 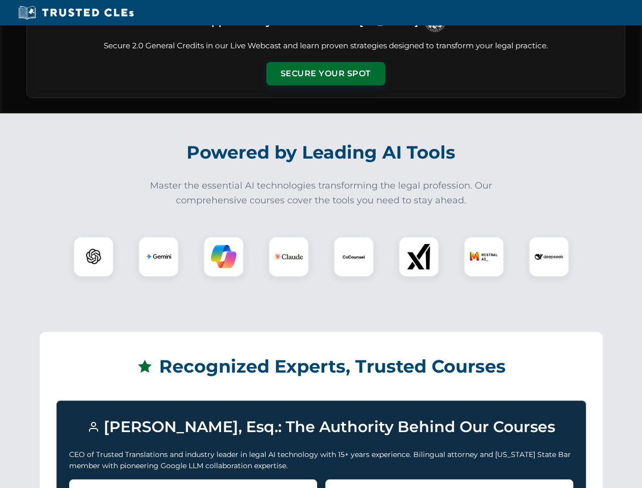 What do you see at coordinates (549, 257) in the screenshot?
I see `div: DeepSeek` at bounding box center [549, 257].